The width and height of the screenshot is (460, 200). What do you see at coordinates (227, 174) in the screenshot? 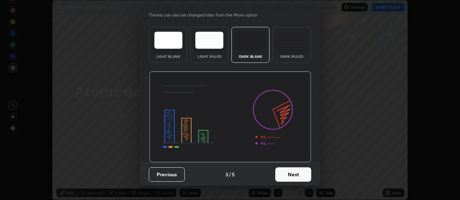
I see `h4: 3` at bounding box center [227, 174].